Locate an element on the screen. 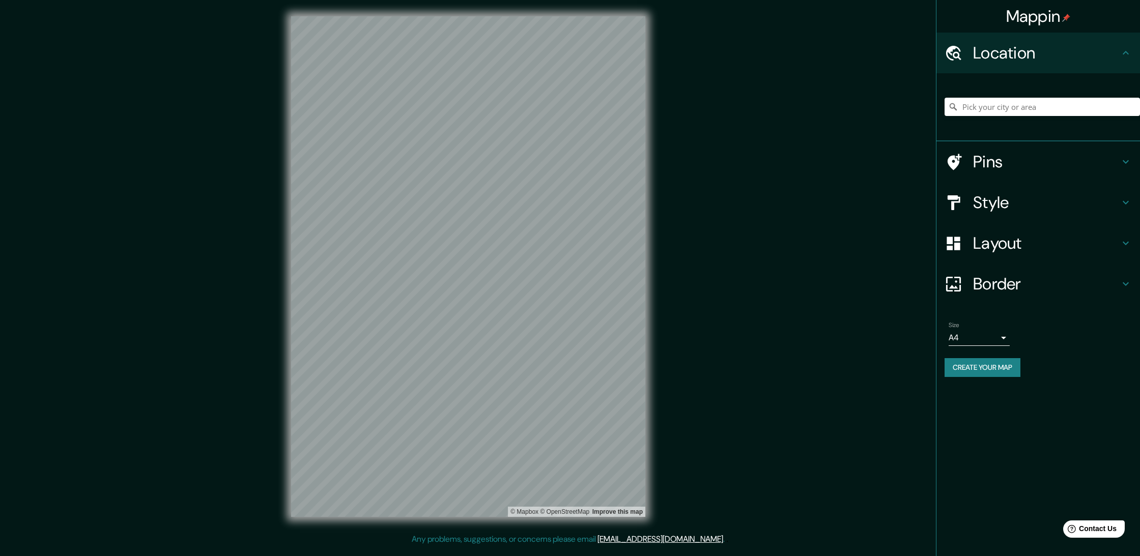 The width and height of the screenshot is (1140, 556). a: Mapbox is located at coordinates (524, 512).